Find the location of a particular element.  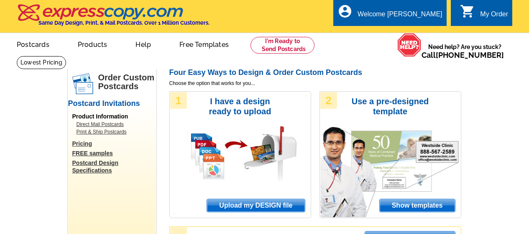

img: postcards.png is located at coordinates (83, 84).